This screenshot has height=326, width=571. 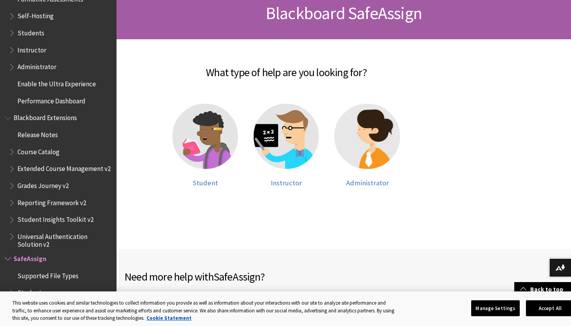 What do you see at coordinates (64, 239) in the screenshot?
I see `span: Universal Authentication Solution v2` at bounding box center [64, 239].